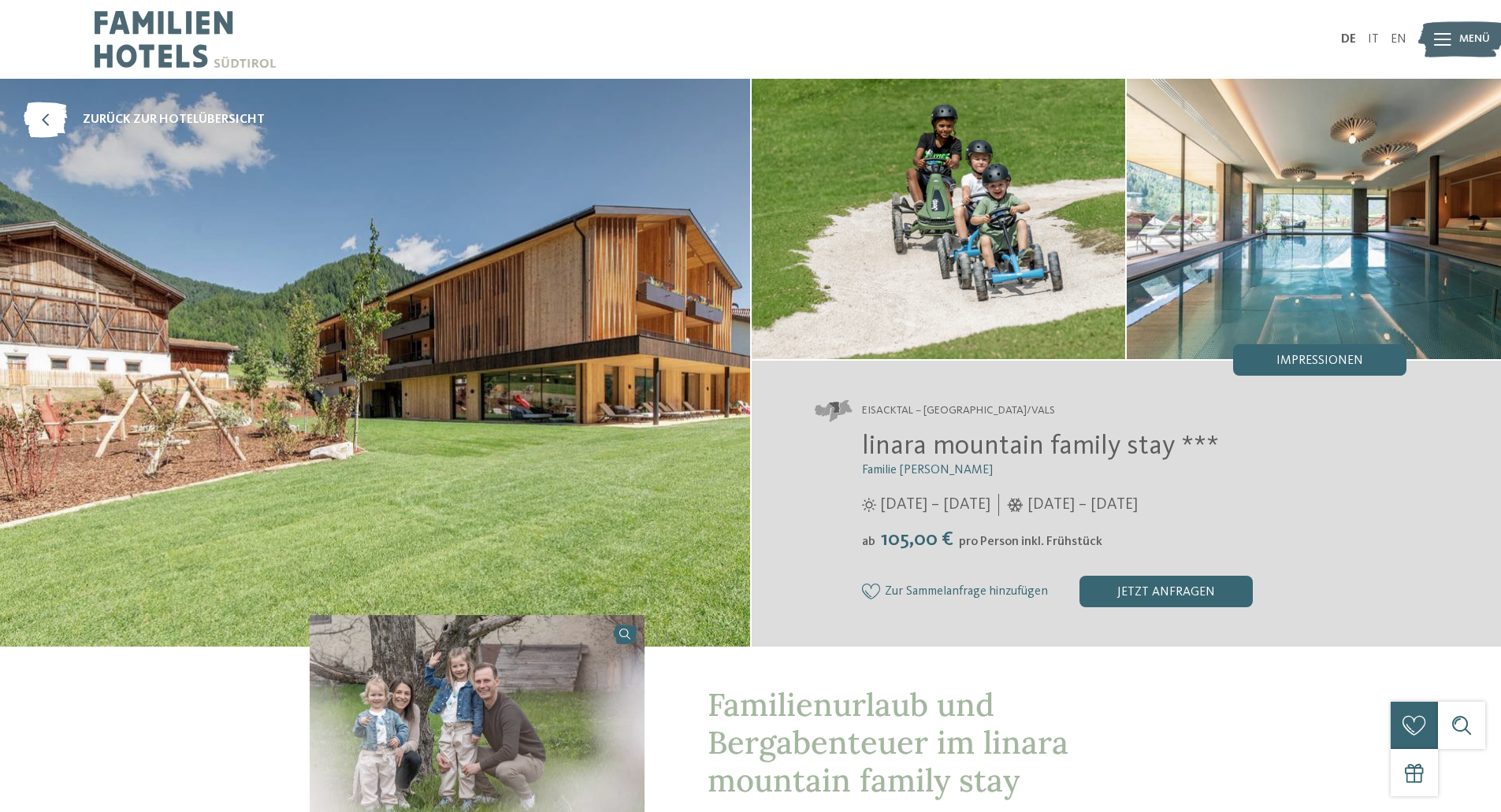 Image resolution: width=1501 pixels, height=812 pixels. I want to click on span: zurück zur Hotelübersicht, so click(173, 120).